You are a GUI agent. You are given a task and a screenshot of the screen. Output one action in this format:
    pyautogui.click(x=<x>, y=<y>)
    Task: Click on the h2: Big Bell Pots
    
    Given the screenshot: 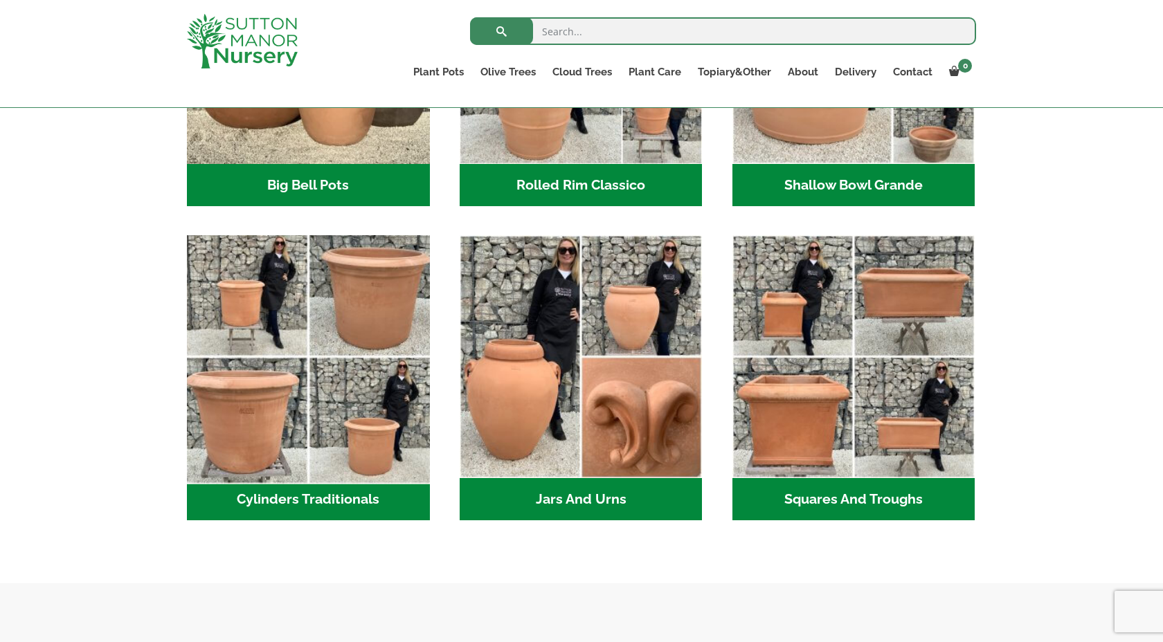 What is the action you would take?
    pyautogui.click(x=308, y=186)
    